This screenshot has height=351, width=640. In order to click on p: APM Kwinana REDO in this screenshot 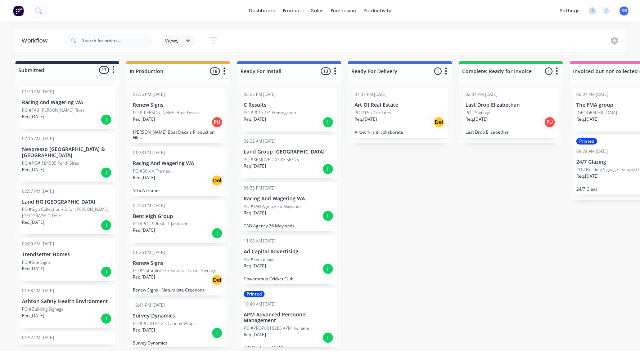, I will do `click(289, 347)`.